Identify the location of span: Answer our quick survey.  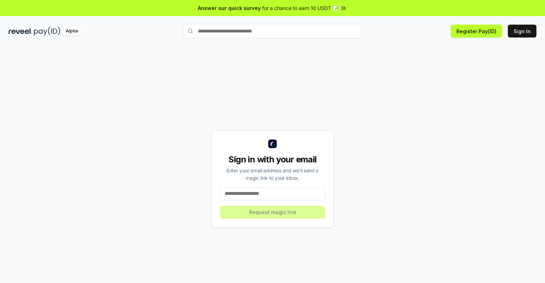
(229, 8).